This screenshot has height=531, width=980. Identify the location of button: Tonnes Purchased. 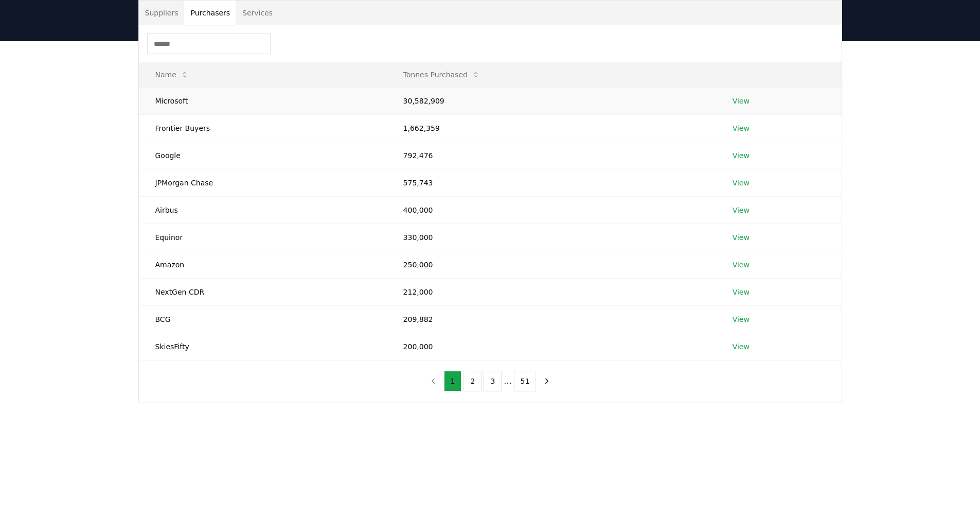
(442, 75).